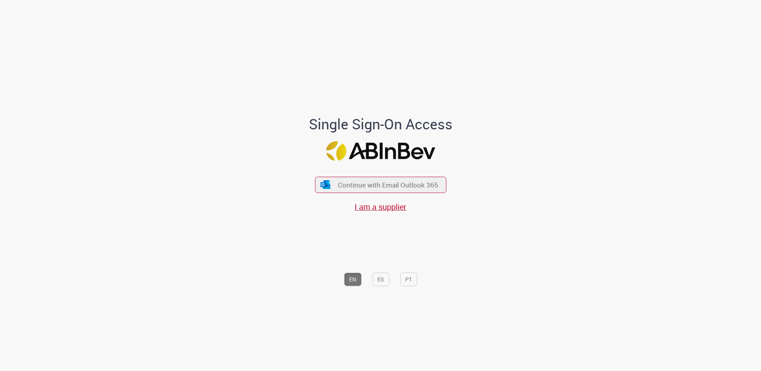  Describe the element at coordinates (408, 279) in the screenshot. I see `button: PT` at that location.